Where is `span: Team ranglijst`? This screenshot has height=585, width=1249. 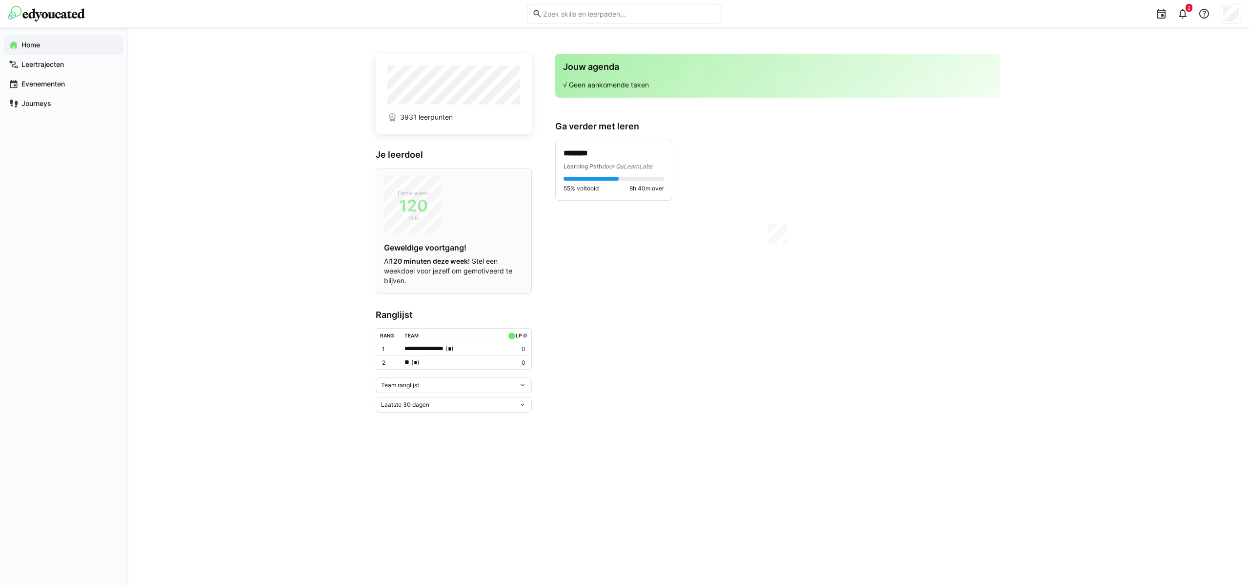
span: Team ranglijst is located at coordinates (400, 385).